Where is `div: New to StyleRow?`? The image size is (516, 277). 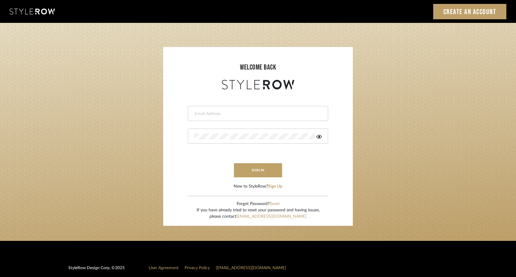
div: New to StyleRow? is located at coordinates (258, 186).